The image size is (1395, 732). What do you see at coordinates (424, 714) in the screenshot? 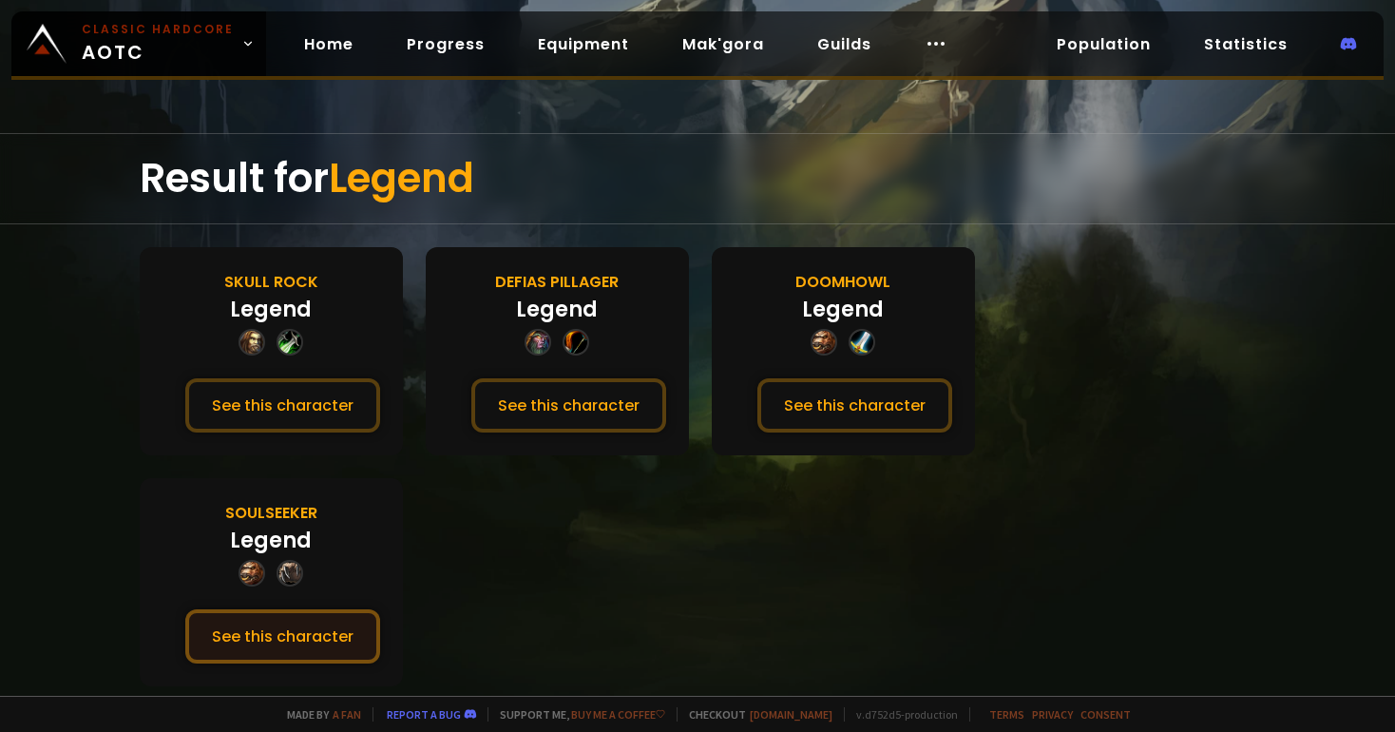
I see `a: Report a bug` at bounding box center [424, 714].